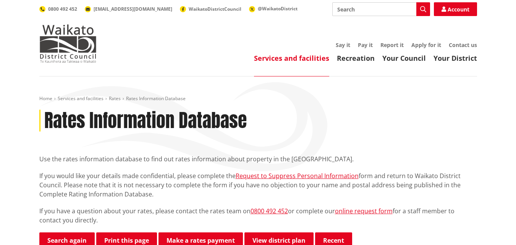 Image resolution: width=516 pixels, height=245 pixels. What do you see at coordinates (463, 45) in the screenshot?
I see `a: Contact us` at bounding box center [463, 45].